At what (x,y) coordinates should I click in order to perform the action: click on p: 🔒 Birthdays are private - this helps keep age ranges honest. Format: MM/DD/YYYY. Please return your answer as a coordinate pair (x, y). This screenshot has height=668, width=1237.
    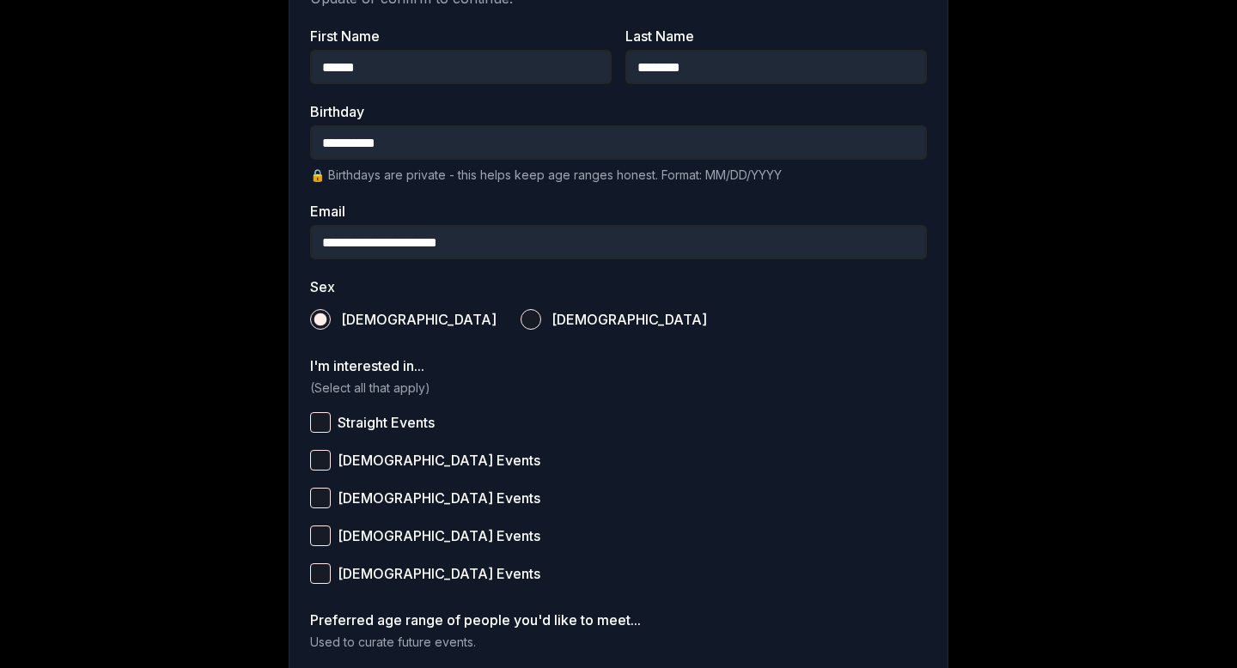
    Looking at the image, I should click on (618, 175).